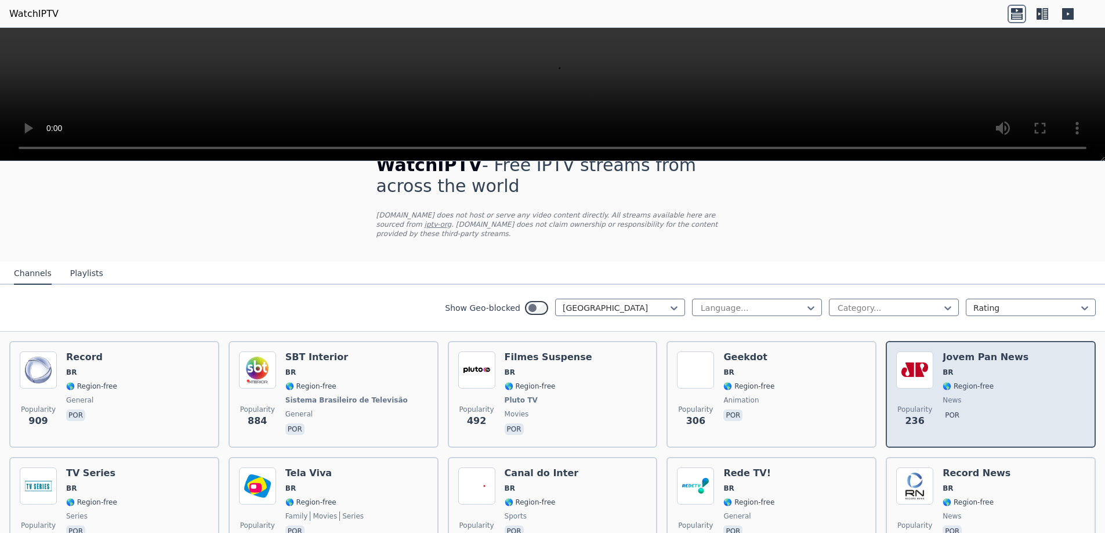  I want to click on h6: Canal do Inter, so click(542, 473).